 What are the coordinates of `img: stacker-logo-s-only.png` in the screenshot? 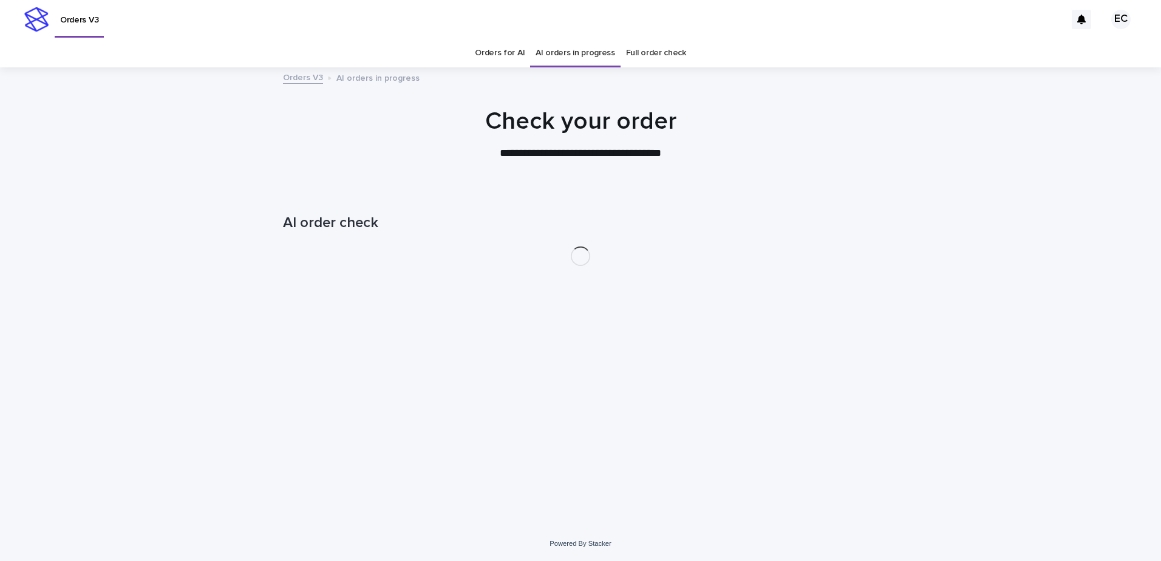 It's located at (36, 19).